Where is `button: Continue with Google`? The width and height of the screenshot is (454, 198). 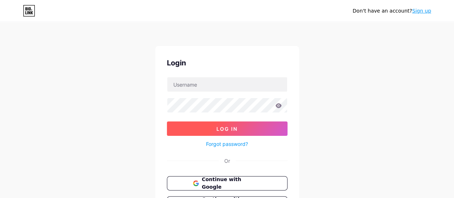 button: Continue with Google is located at coordinates (227, 183).